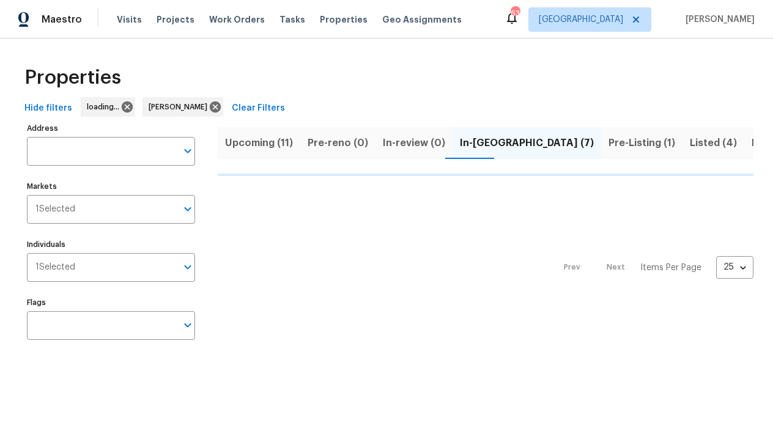 This screenshot has height=434, width=773. Describe the element at coordinates (414, 143) in the screenshot. I see `span: In-review (0)` at that location.